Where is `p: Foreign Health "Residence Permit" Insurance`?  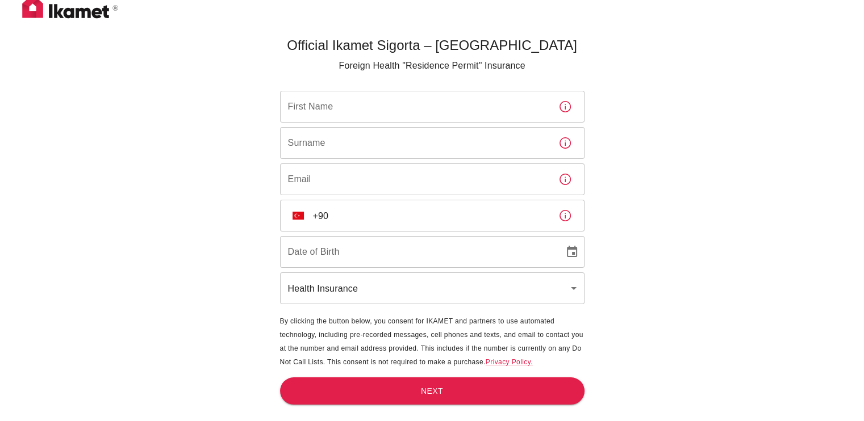 p: Foreign Health "Residence Permit" Insurance is located at coordinates (432, 66).